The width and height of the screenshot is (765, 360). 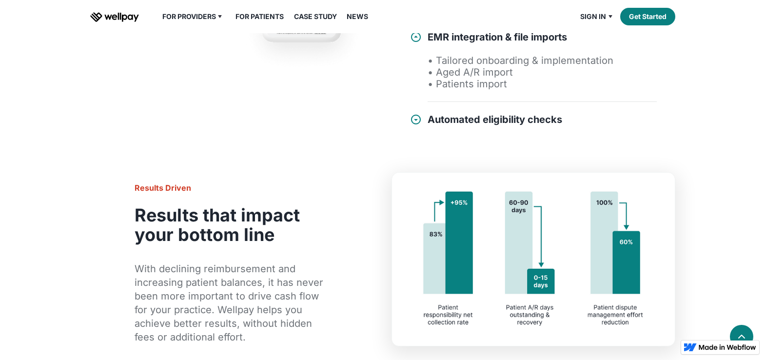 I want to click on a: home, so click(x=115, y=17).